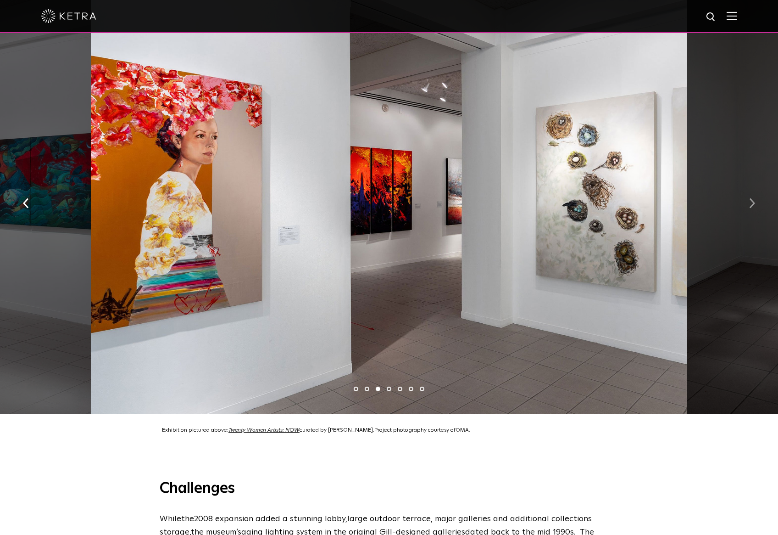 The image size is (778, 535). What do you see at coordinates (752, 203) in the screenshot?
I see `img: arrow-right-black.svg` at bounding box center [752, 203].